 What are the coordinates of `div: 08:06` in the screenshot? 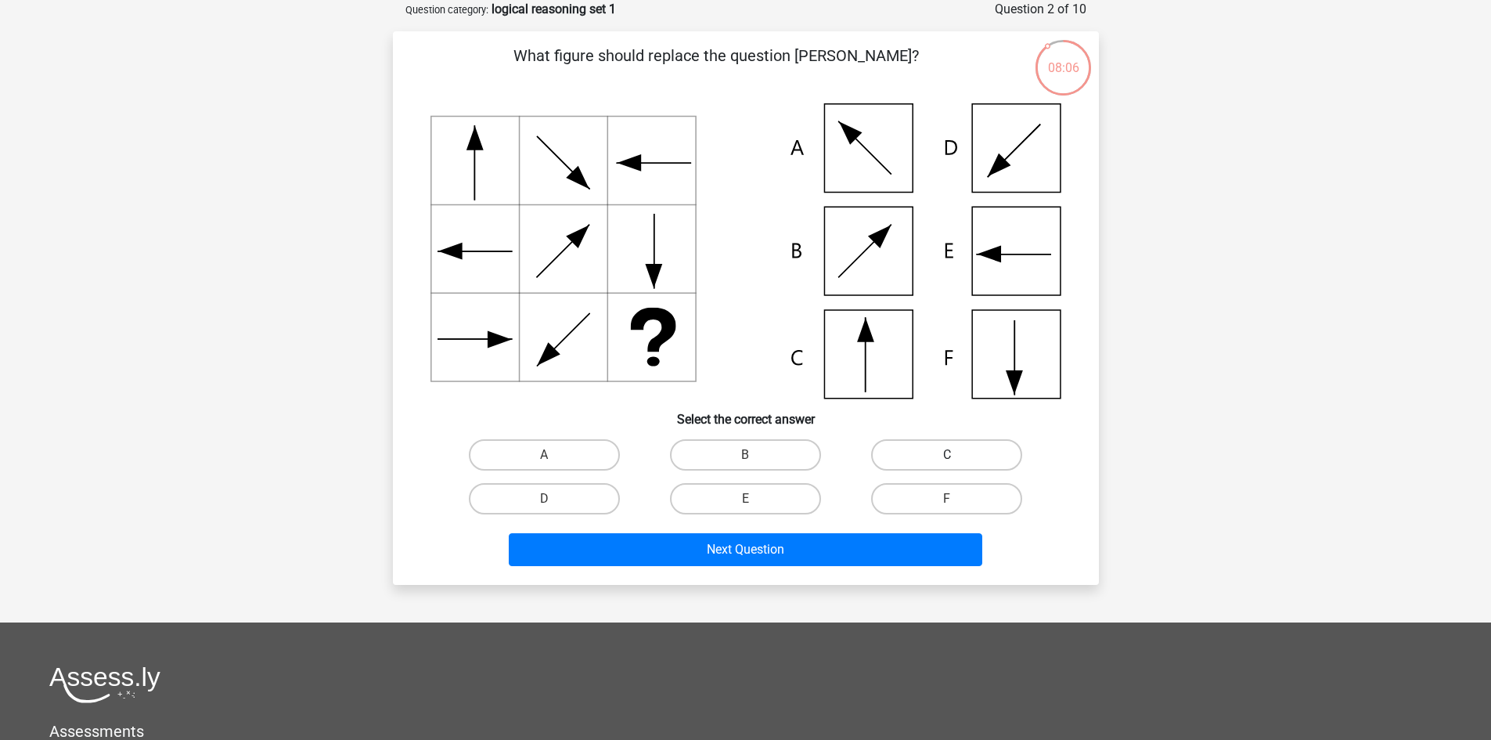 It's located at (1063, 58).